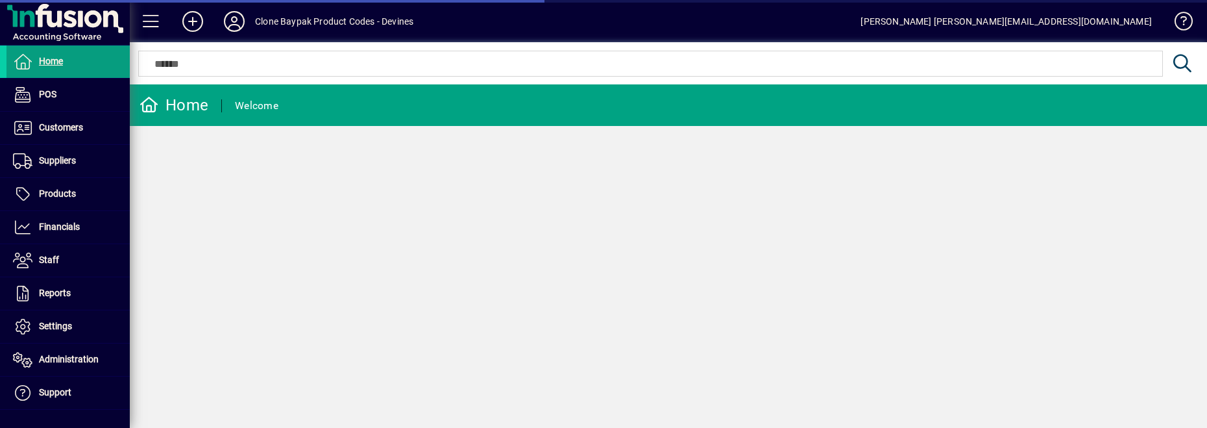  Describe the element at coordinates (68, 227) in the screenshot. I see `a: Financials` at that location.